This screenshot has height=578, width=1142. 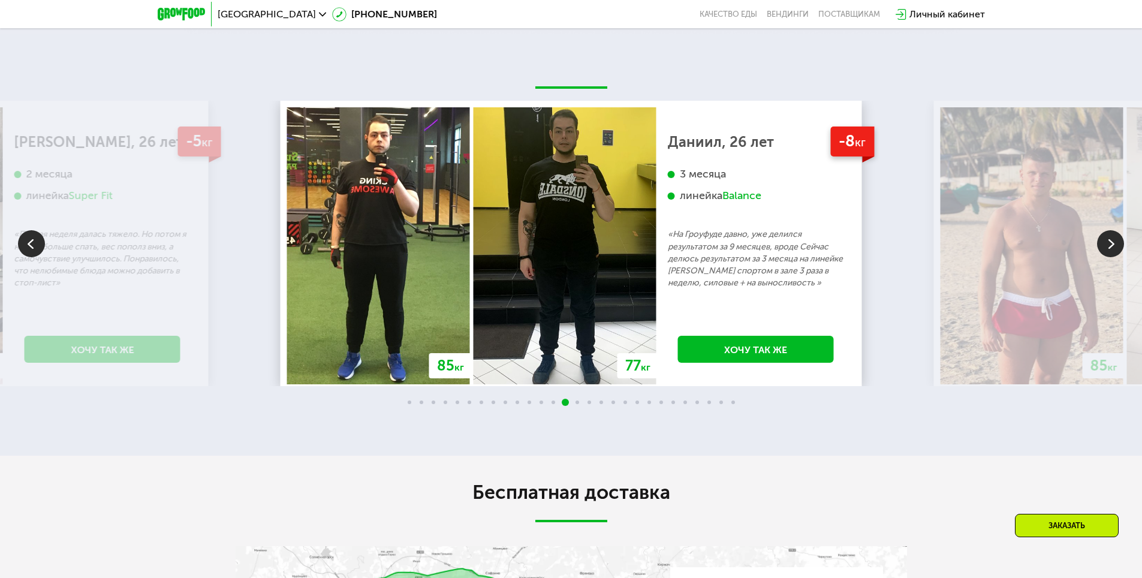 I want to click on p: «На Гроуфуде давно, уже делился результатом за 9 месяцев, вроде Сейчас делюсь результатом за 3 ме..., so click(x=756, y=258).